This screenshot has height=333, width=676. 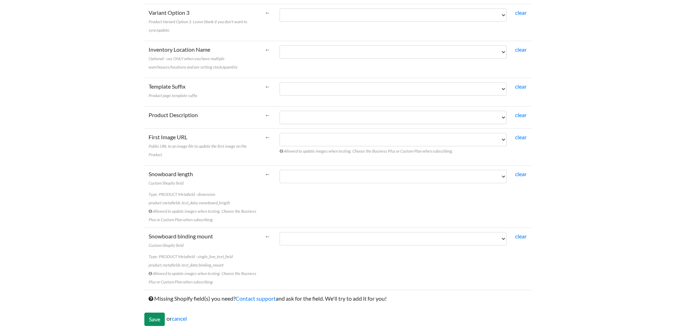 I want to click on span: Optional - use ONLY when you have multiple warehouses/locations and are setting stock/quantity, so click(x=193, y=63).